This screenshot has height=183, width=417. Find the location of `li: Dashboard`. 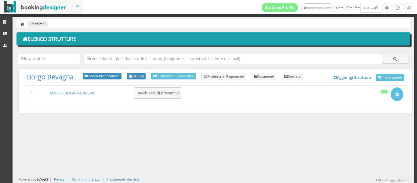

li: Dashboard is located at coordinates (38, 24).